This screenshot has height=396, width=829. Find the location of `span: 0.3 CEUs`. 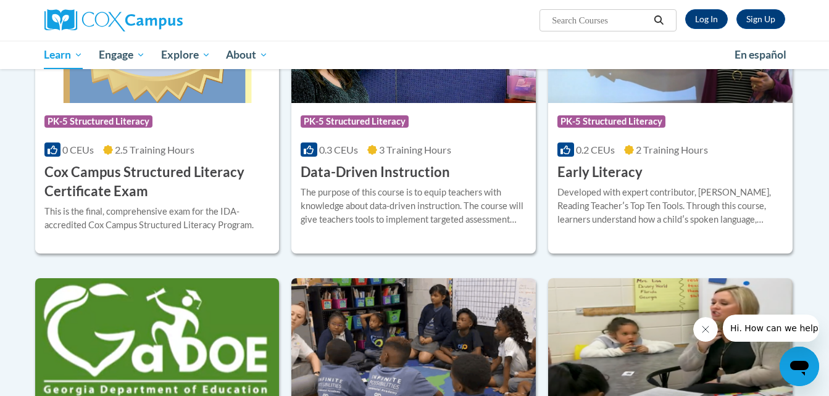

span: 0.3 CEUs is located at coordinates (338, 149).